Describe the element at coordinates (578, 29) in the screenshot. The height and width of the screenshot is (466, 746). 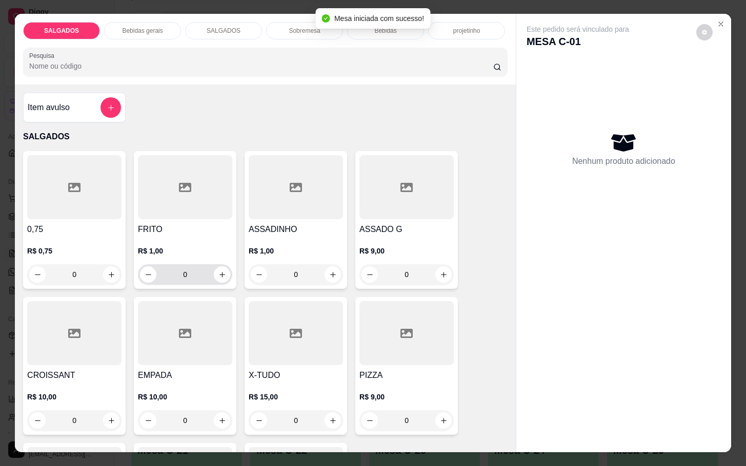
I see `p: Este pedido será vinculado para` at that location.